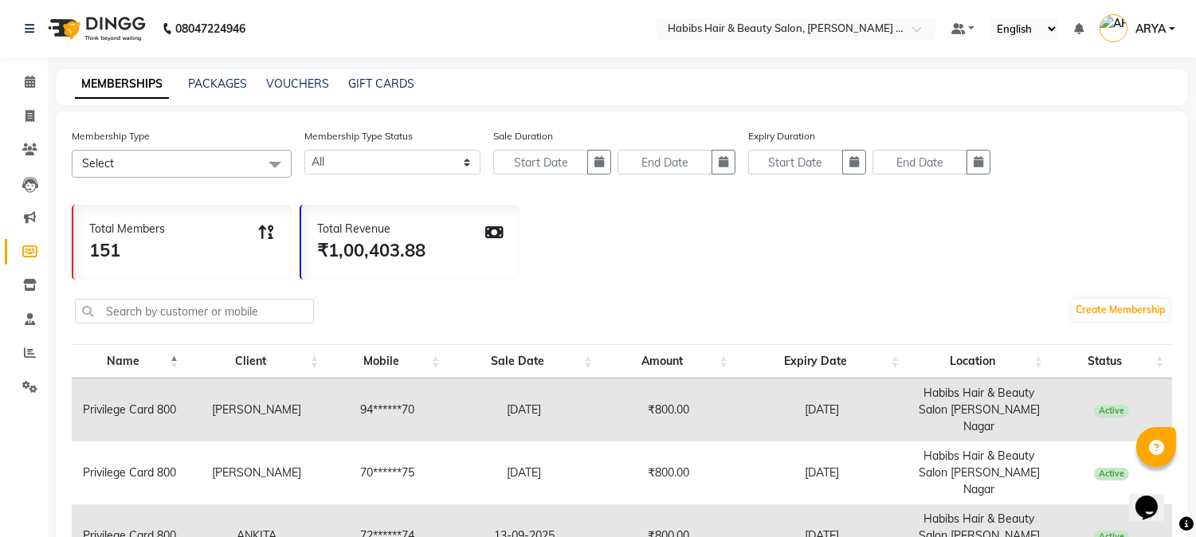  What do you see at coordinates (1112, 361) in the screenshot?
I see `th: Status: activate to sort column ascending` at bounding box center [1112, 361].